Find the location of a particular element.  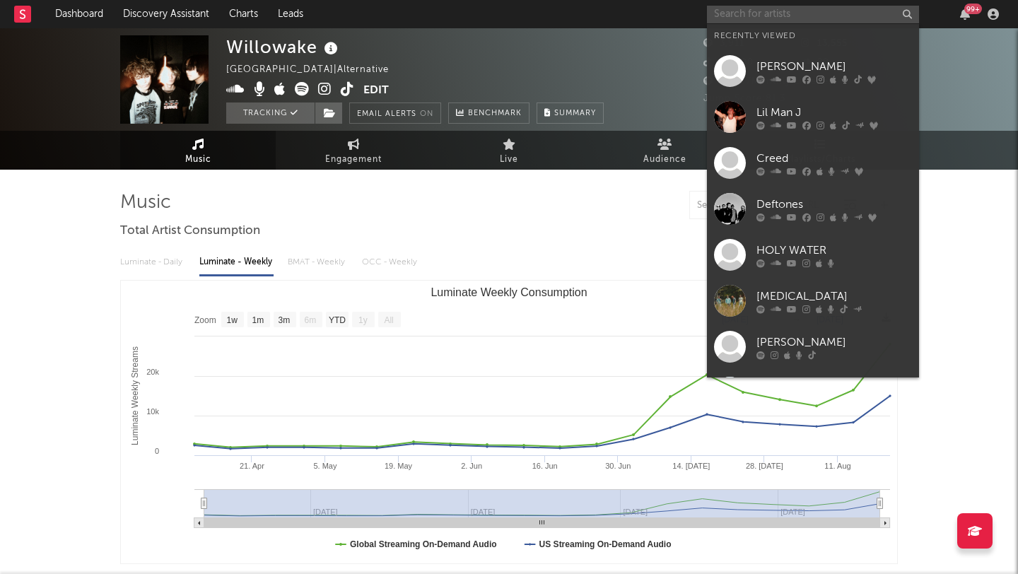

div: 99 + is located at coordinates (972, 8).